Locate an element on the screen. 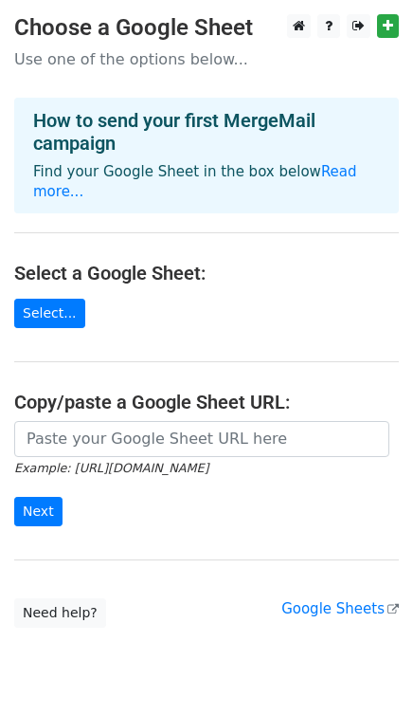  h4: Copy/paste a Google Sheet URL: is located at coordinates (207, 402).